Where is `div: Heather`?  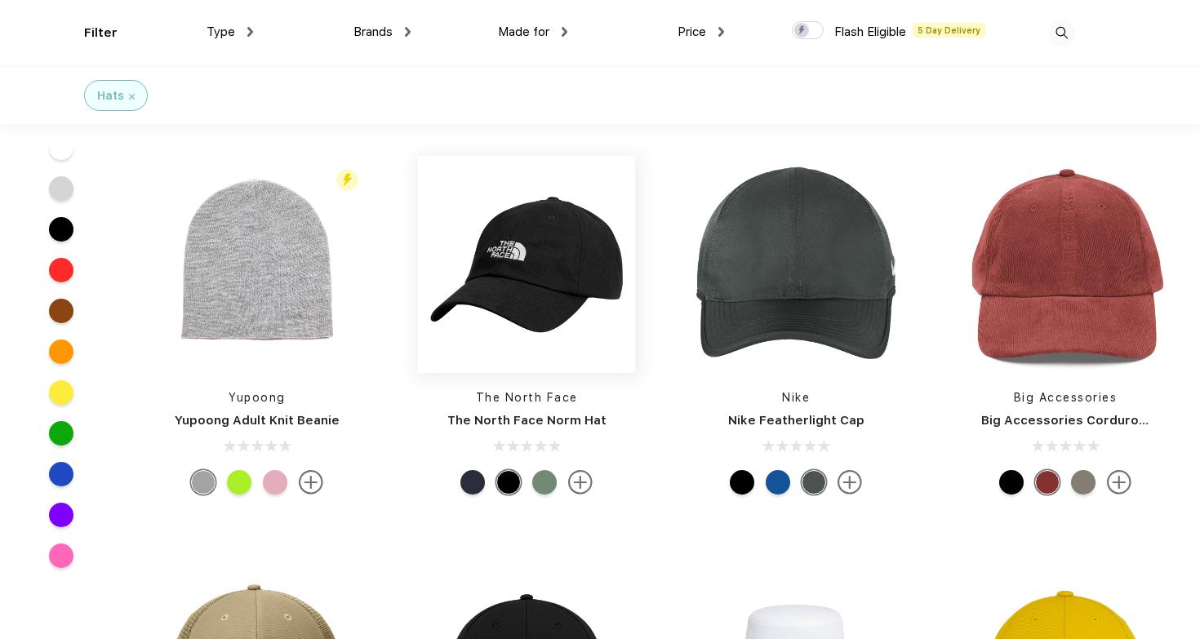 div: Heather is located at coordinates (203, 483).